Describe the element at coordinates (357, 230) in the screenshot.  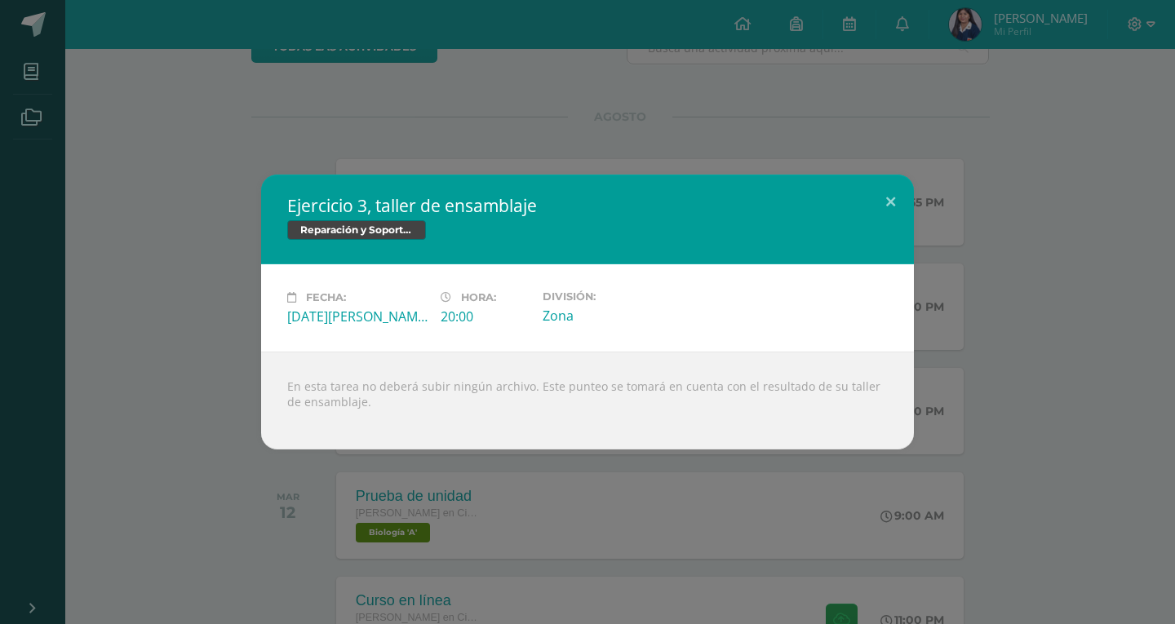
I see `span: Reparación y Soporte Técnico` at that location.